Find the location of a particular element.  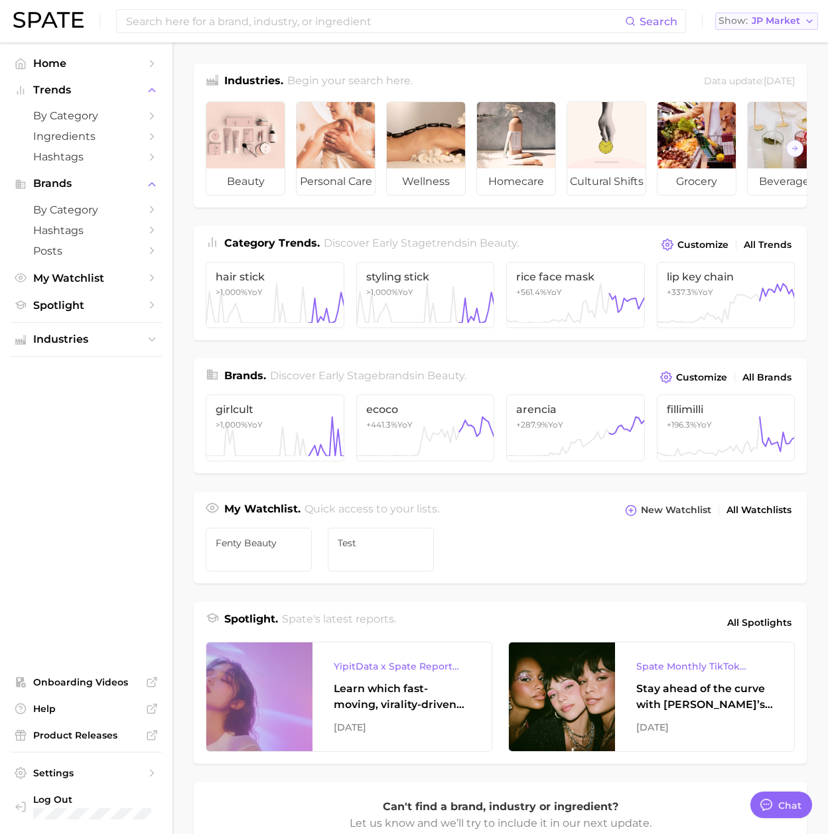

a: Product Releases is located at coordinates (86, 735).